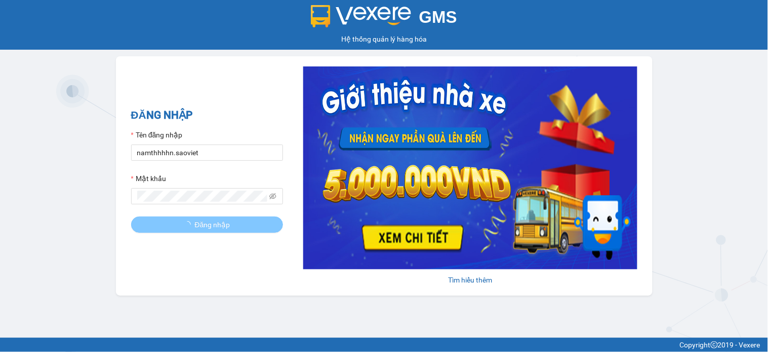  What do you see at coordinates (207, 115) in the screenshot?
I see `h2: ĐĂNG NHẬP` at bounding box center [207, 115].